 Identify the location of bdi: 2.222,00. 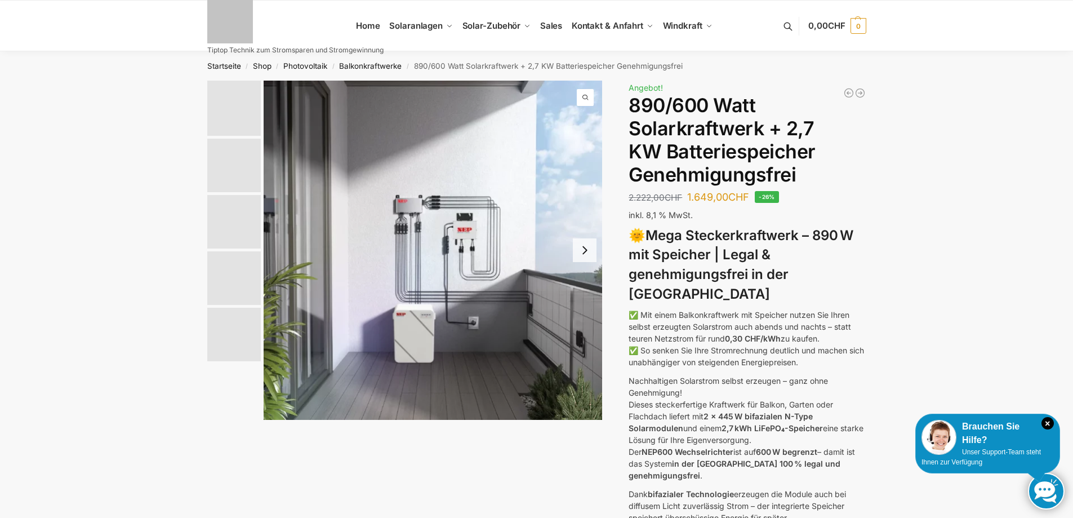
(655, 197).